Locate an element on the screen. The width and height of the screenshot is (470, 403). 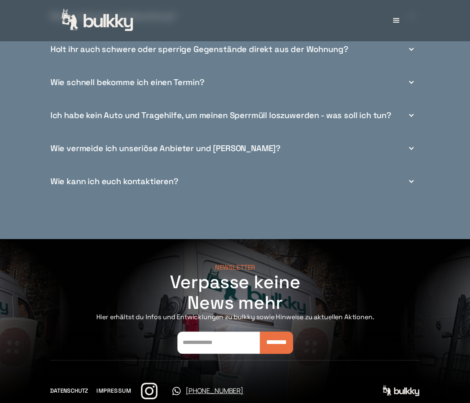
form: Footer: Newsletter Opt-In is located at coordinates (235, 343).